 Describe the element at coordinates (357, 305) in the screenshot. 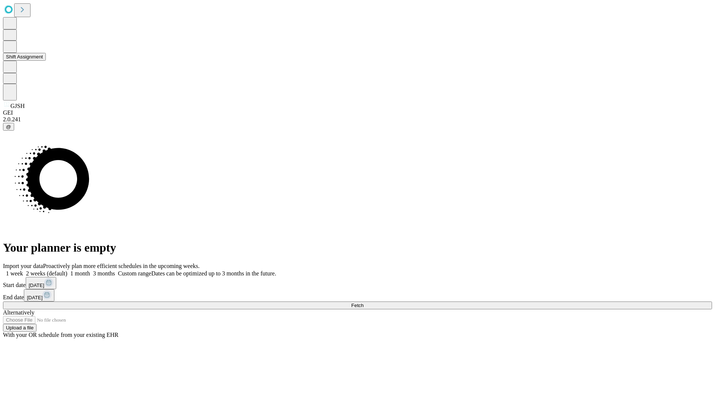

I see `span: Fetch` at that location.